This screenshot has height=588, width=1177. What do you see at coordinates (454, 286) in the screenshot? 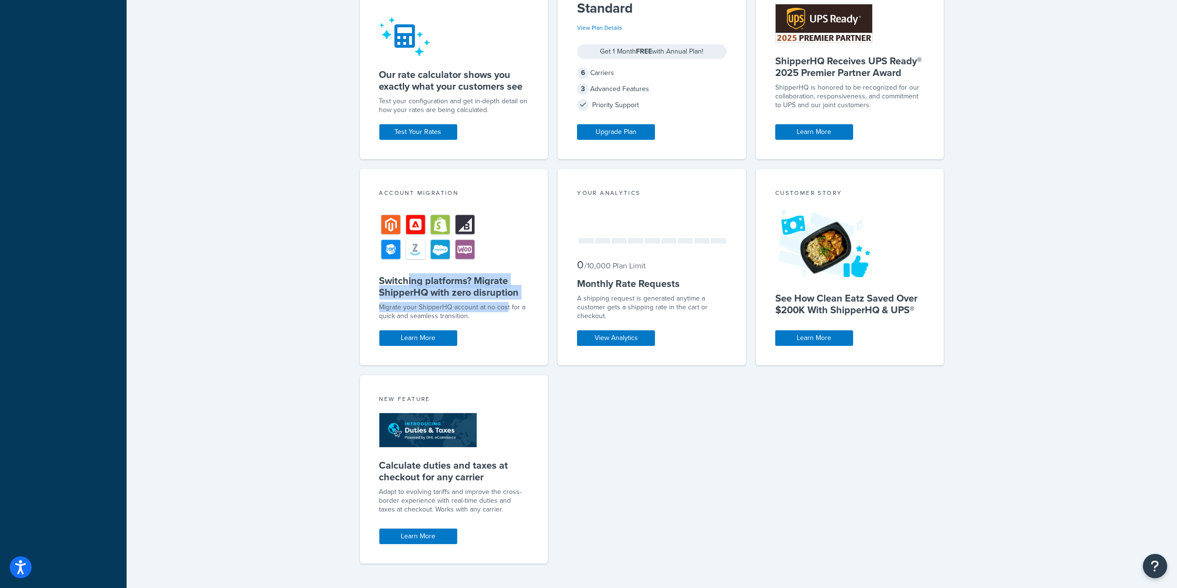
I see `h5: Switching platforms? Migrate ShipperHQ with zero disruption` at bounding box center [454, 286].